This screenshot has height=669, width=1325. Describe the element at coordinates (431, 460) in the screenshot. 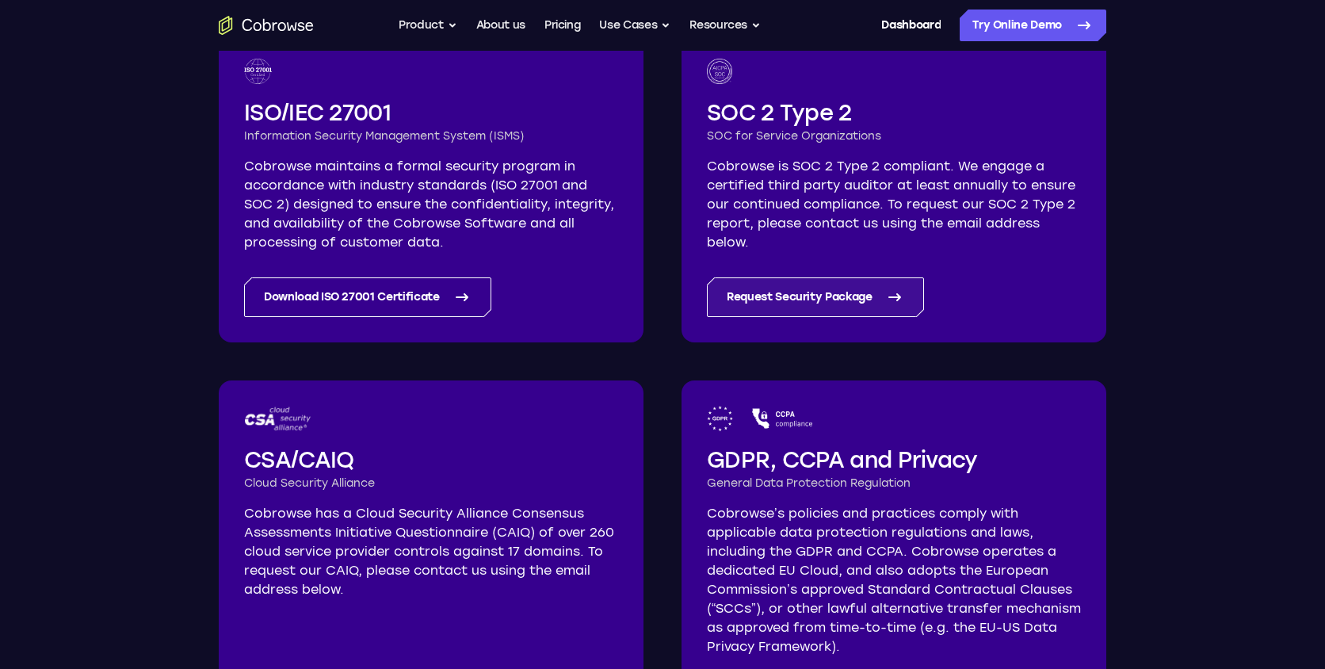

I see `h2: CSA/CAIQ` at that location.